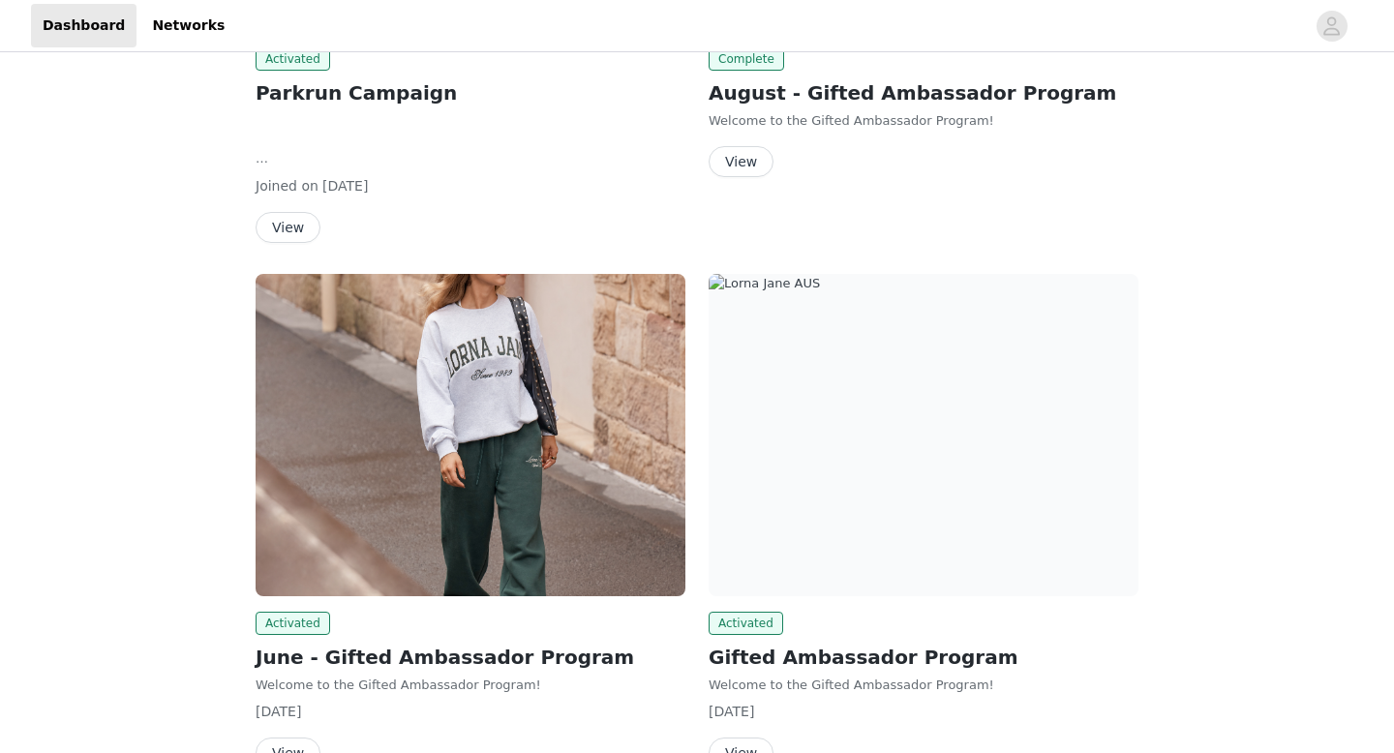  What do you see at coordinates (746, 59) in the screenshot?
I see `span: Complete` at bounding box center [746, 59].